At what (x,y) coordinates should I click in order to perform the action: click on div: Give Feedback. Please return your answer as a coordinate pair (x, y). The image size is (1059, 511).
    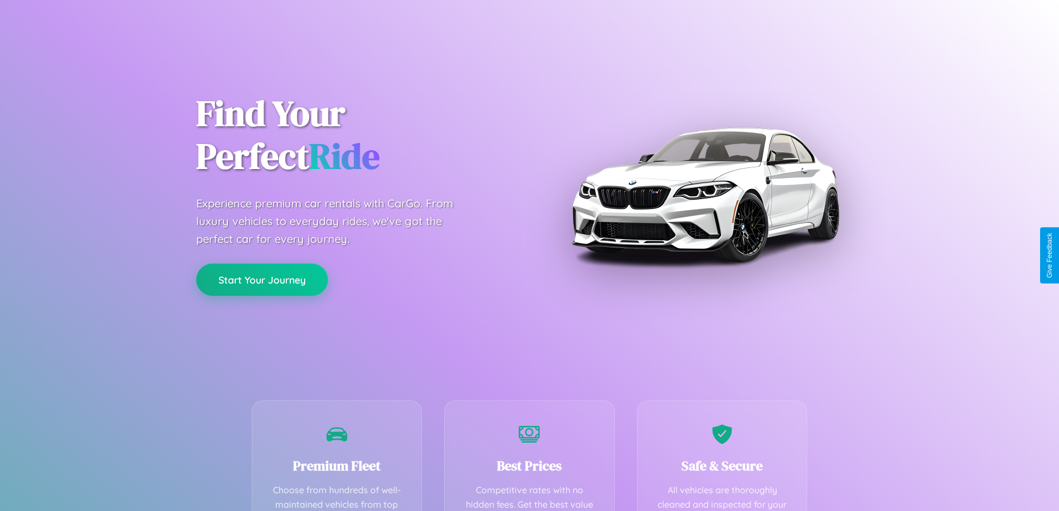
    Looking at the image, I should click on (1049, 255).